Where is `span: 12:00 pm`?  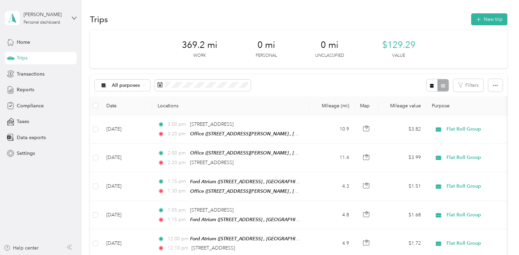
span: 12:00 pm is located at coordinates (177, 239).